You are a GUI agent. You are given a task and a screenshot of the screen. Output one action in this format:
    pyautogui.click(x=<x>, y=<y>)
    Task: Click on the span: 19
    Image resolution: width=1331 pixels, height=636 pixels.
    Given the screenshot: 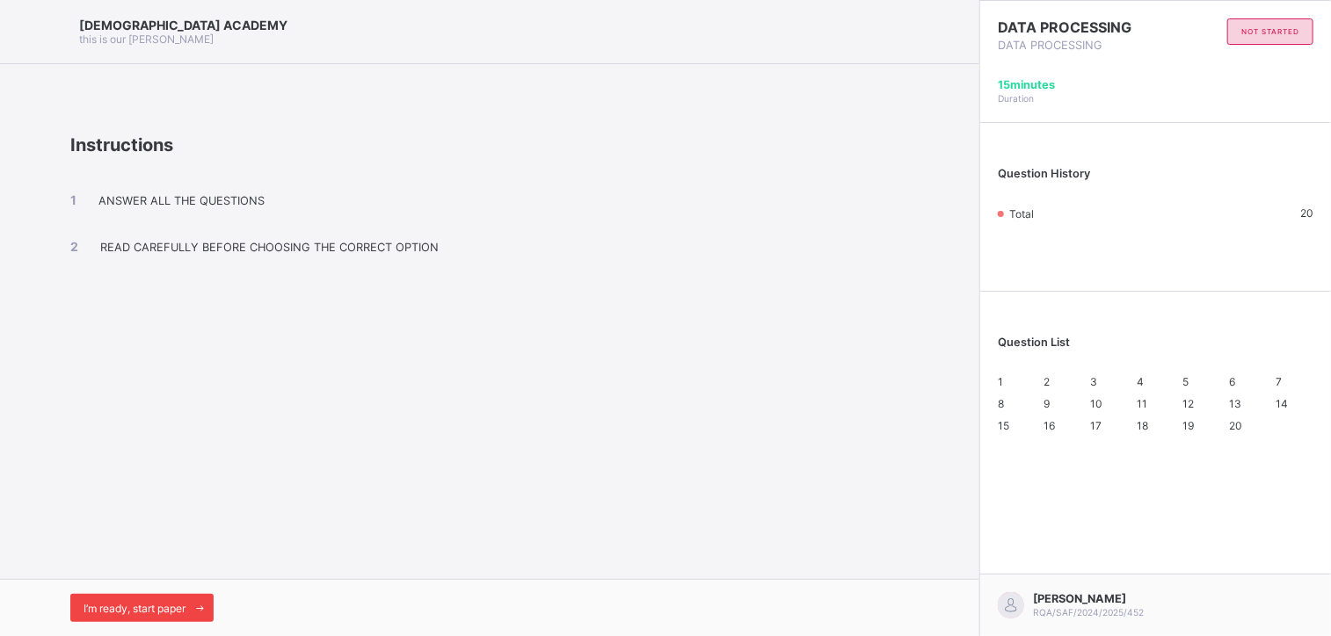 What is the action you would take?
    pyautogui.click(x=1188, y=425)
    